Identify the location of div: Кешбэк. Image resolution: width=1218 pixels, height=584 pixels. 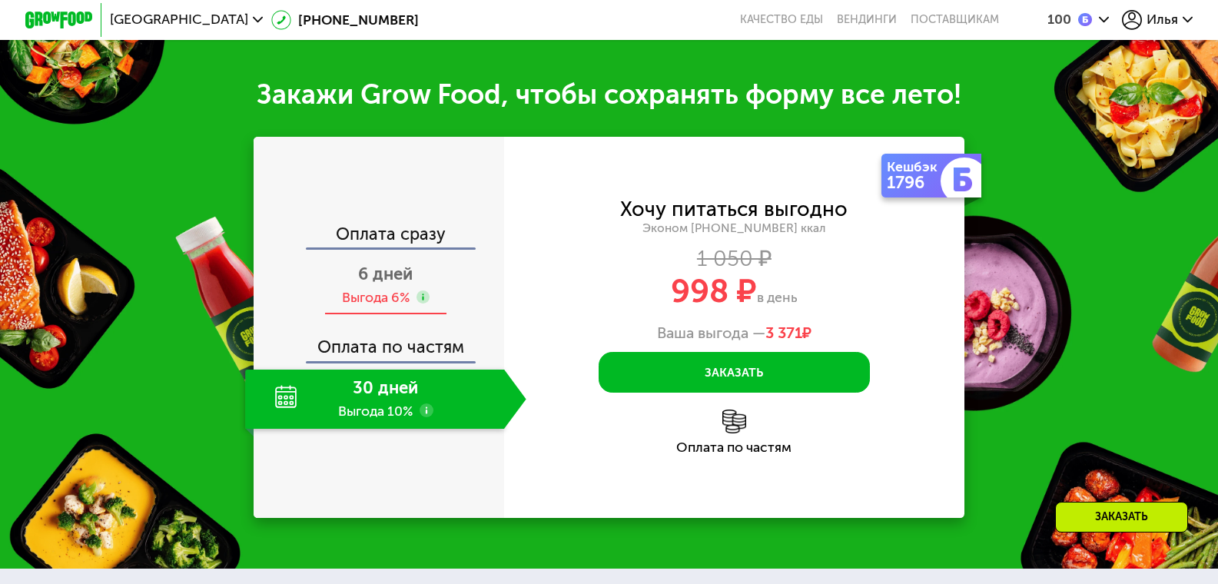
(915, 168).